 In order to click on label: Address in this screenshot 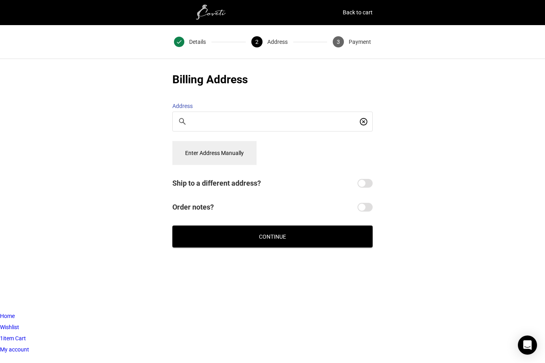, I will do `click(272, 106)`.